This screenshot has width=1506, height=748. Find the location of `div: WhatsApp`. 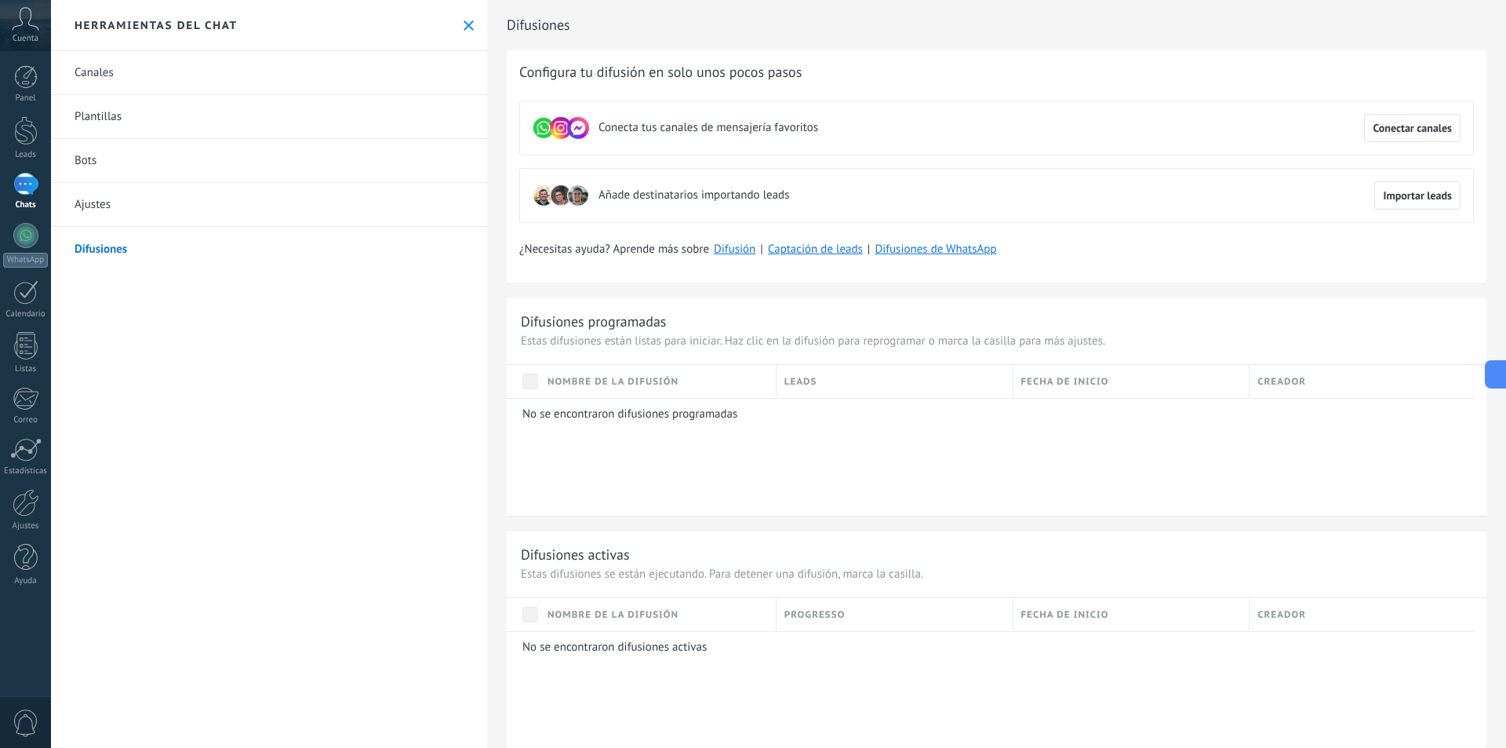

div: WhatsApp is located at coordinates (25, 260).